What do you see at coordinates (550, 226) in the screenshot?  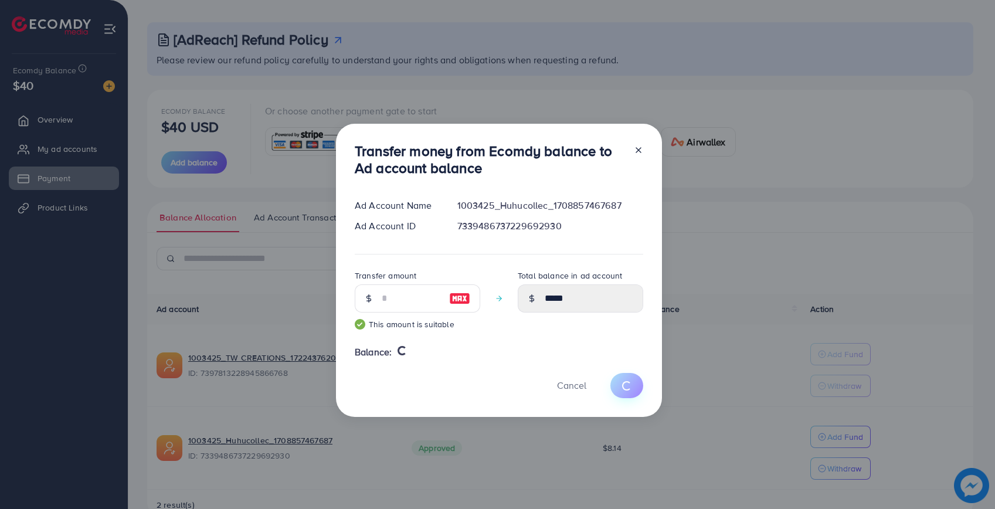 I see `div: 7339486737229692930` at bounding box center [550, 226].